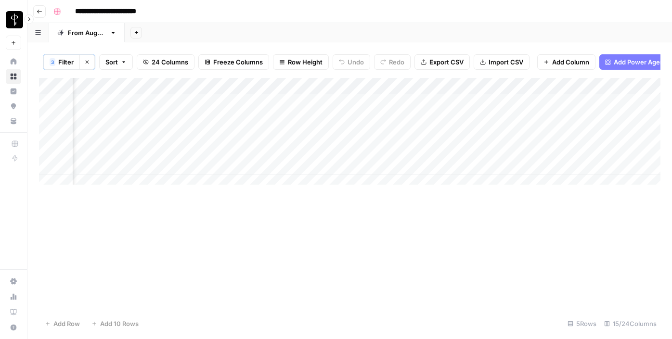  Describe the element at coordinates (13, 312) in the screenshot. I see `a: Learning Hub` at that location.